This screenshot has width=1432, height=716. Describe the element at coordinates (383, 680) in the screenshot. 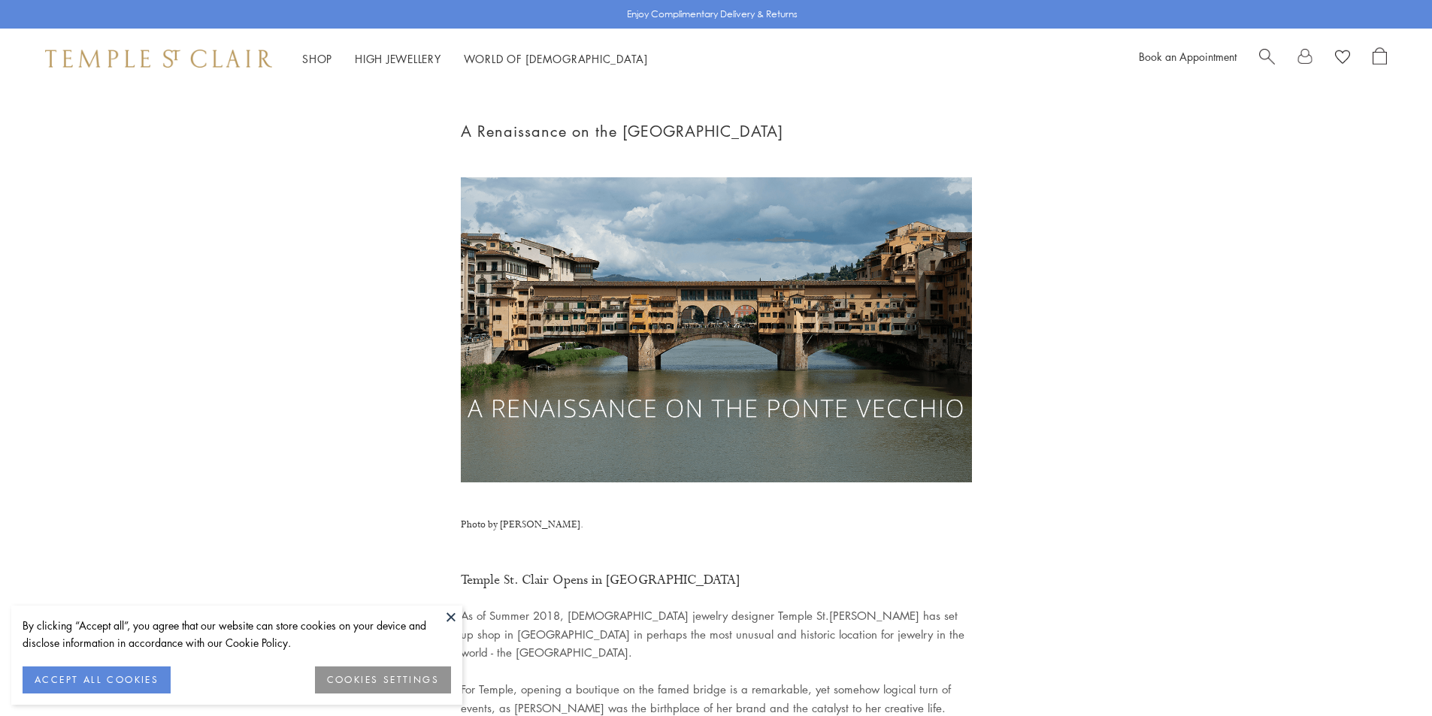

I see `button: COOKIES SETTINGS` at that location.